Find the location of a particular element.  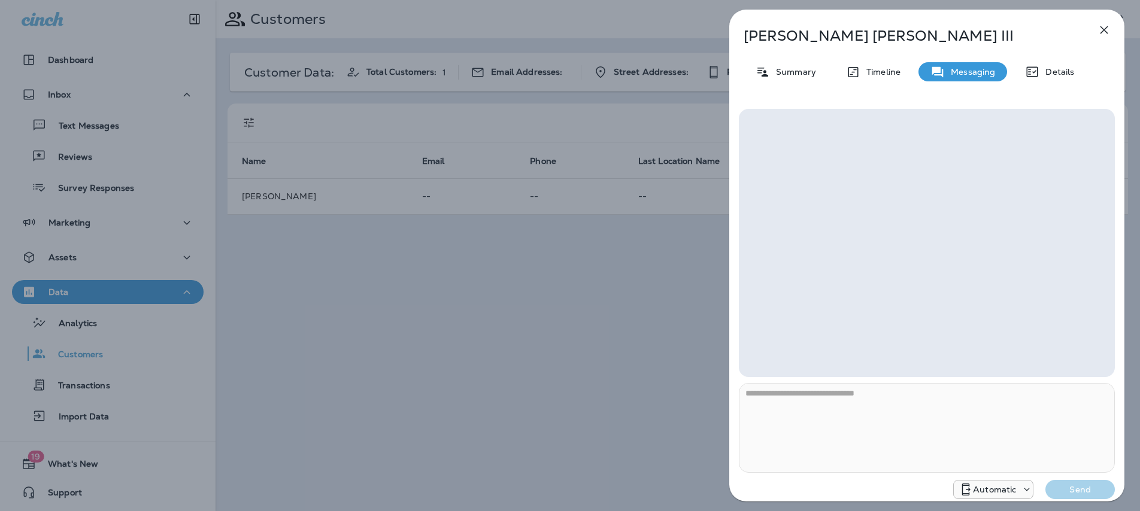

p: Timeline is located at coordinates (880, 72).